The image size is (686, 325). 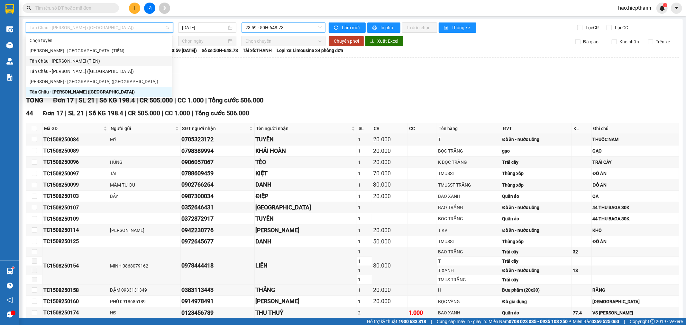 What do you see at coordinates (10, 61) in the screenshot?
I see `img: warehouse-icon` at bounding box center [10, 61].